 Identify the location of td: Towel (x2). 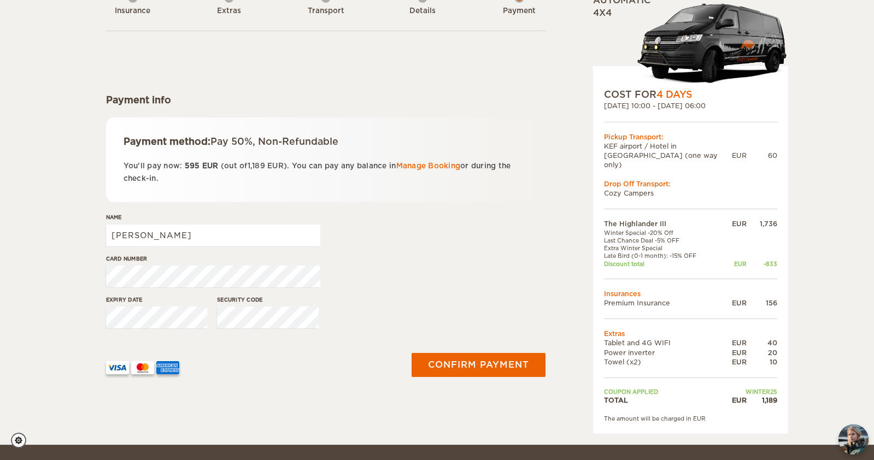
(662, 362).